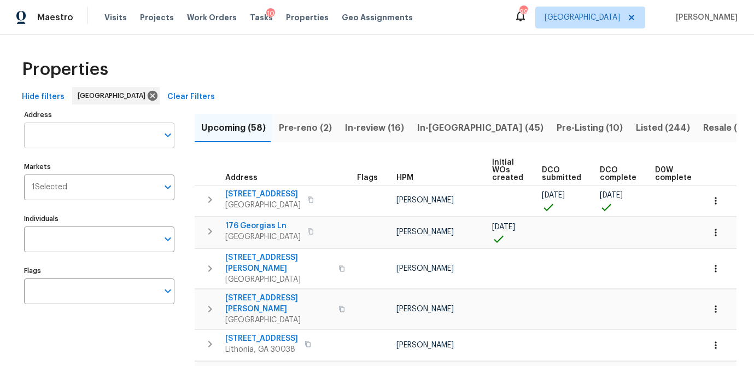 Image resolution: width=754 pixels, height=366 pixels. Describe the element at coordinates (374, 128) in the screenshot. I see `span: In-review (16)` at that location.